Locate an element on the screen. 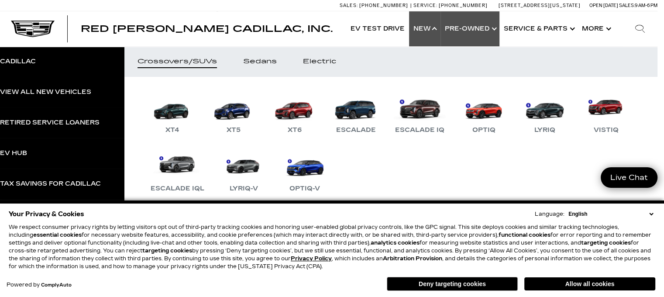 Image resolution: width=664 pixels, height=297 pixels. u: Privacy Policy is located at coordinates (311, 258).